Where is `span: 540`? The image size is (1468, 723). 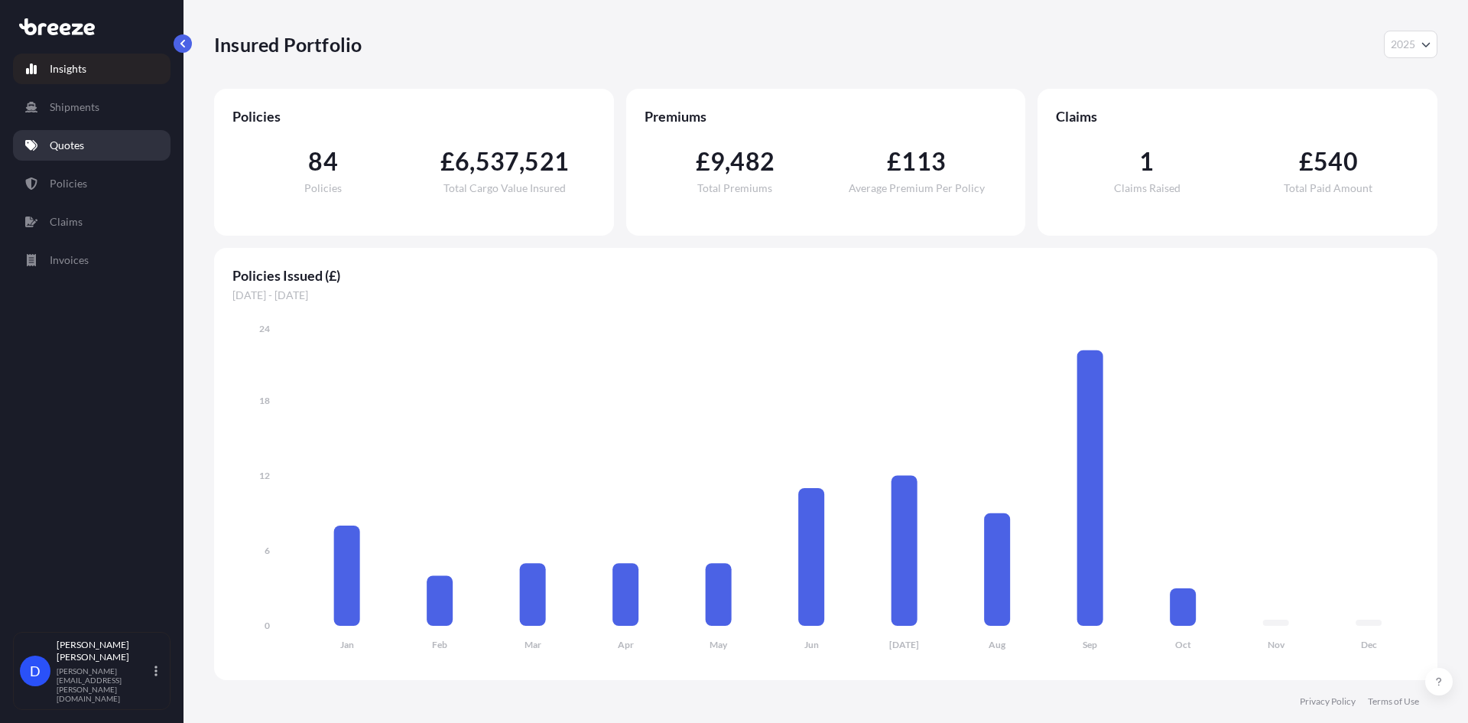 span: 540 is located at coordinates (1336, 161).